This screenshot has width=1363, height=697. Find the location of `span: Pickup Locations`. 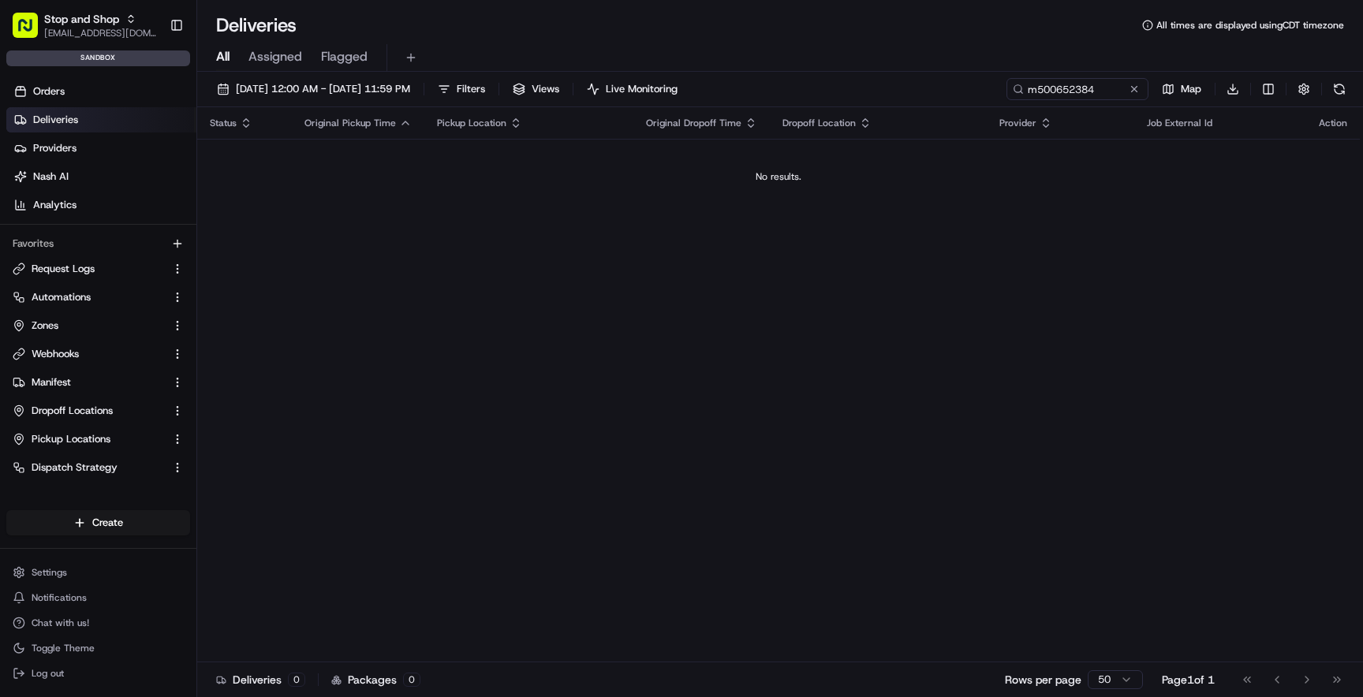

span: Pickup Locations is located at coordinates (71, 439).